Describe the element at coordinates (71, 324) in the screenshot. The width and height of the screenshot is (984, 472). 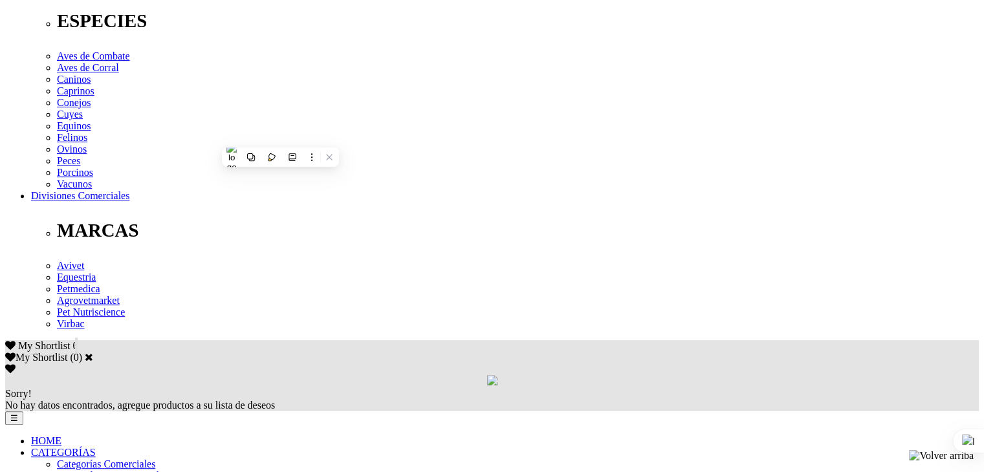
I see `span: Virbac` at that location.